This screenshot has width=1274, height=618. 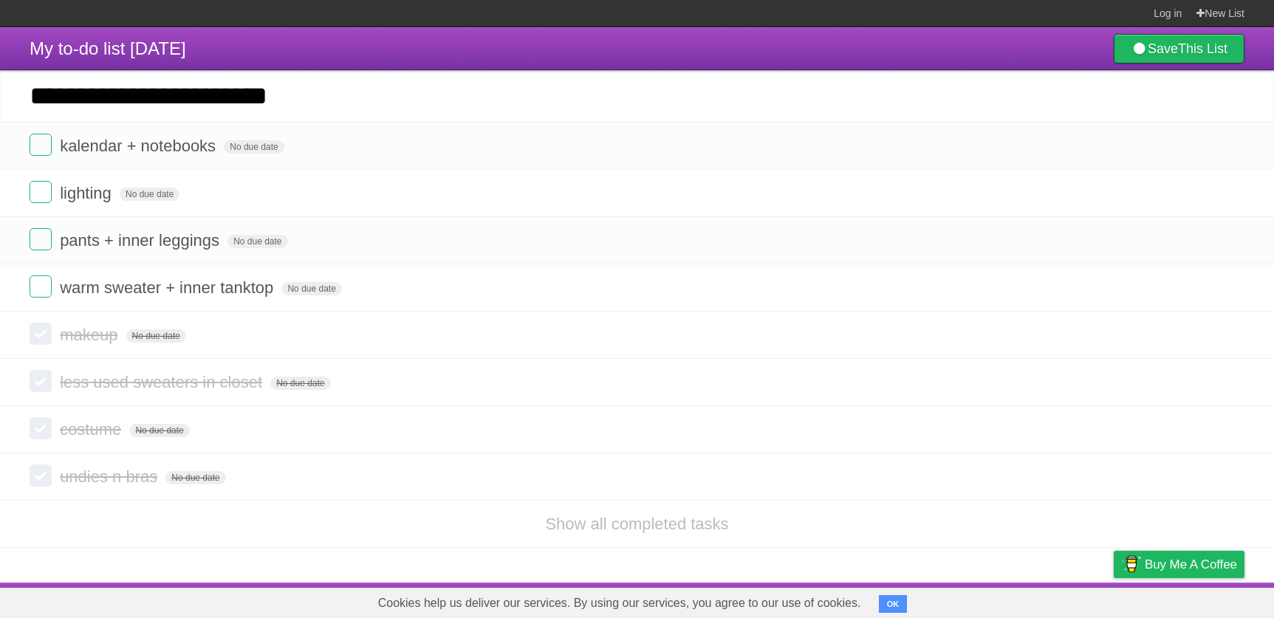 What do you see at coordinates (1179, 564) in the screenshot?
I see `a: Buy me a coffee` at bounding box center [1179, 564].